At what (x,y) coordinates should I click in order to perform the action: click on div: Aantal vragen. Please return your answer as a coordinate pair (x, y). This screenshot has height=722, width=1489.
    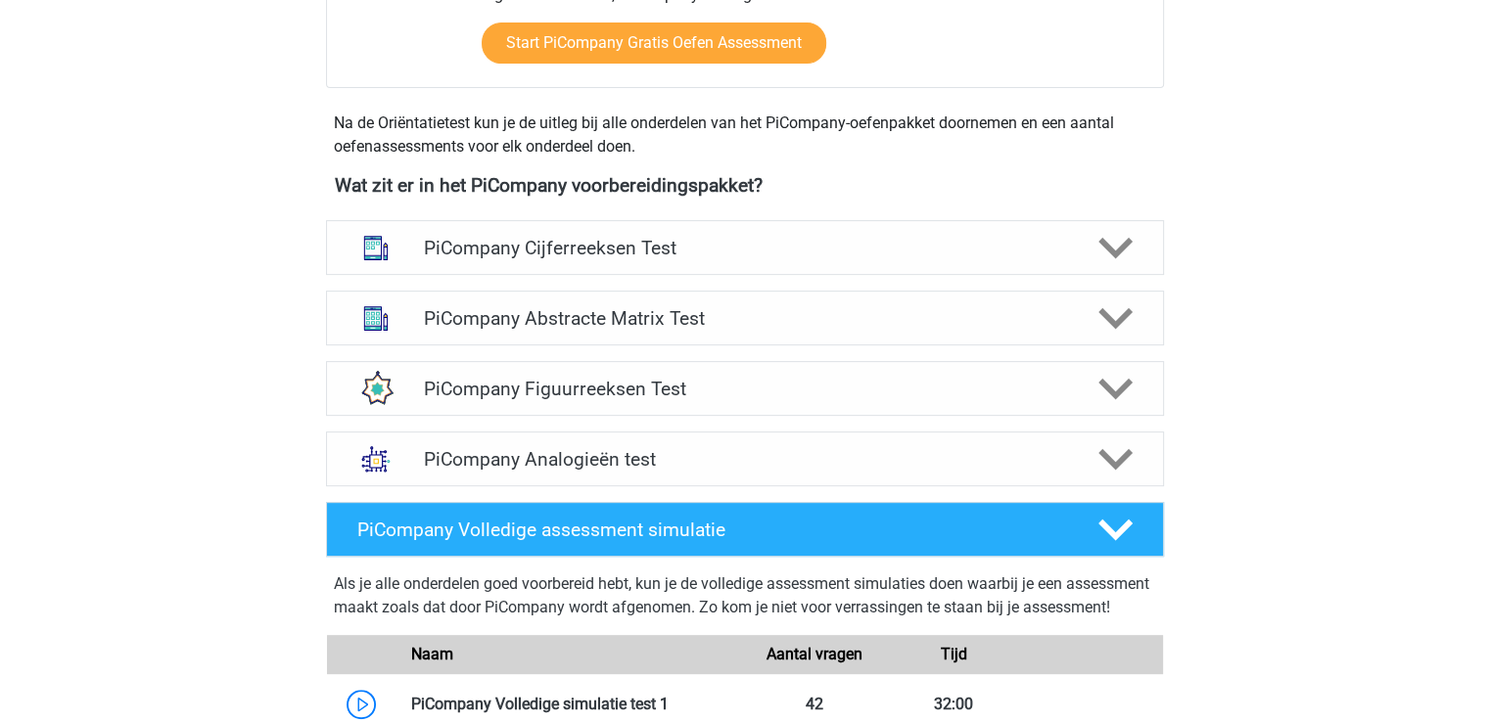
    Looking at the image, I should click on (813, 655).